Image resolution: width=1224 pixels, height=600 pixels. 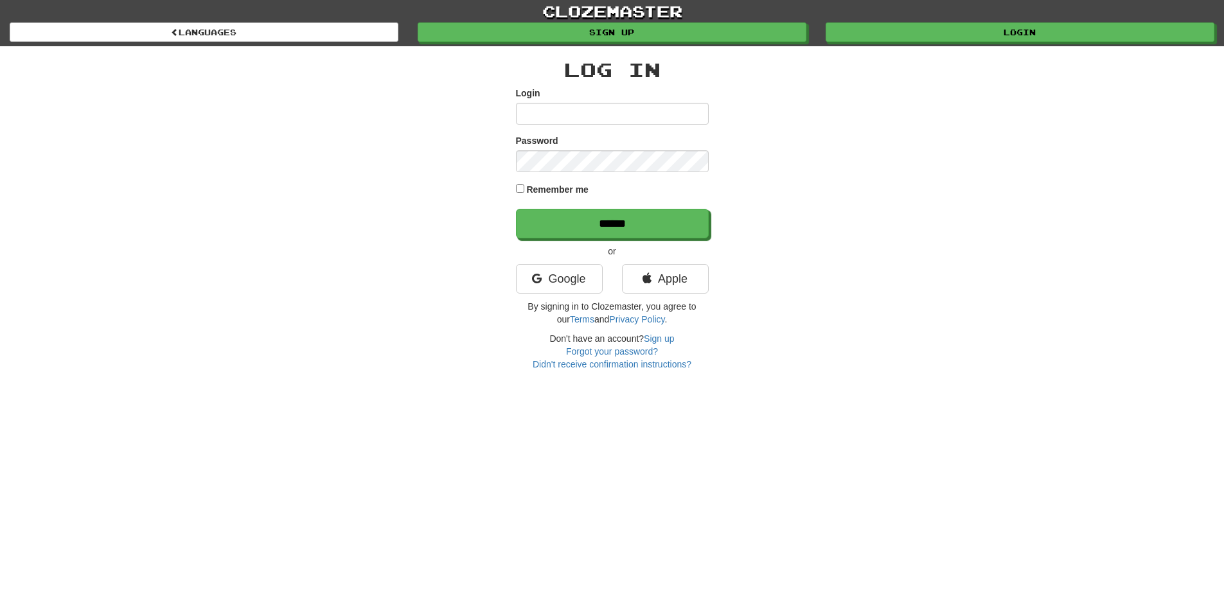 What do you see at coordinates (557, 189) in the screenshot?
I see `label: Remember me` at bounding box center [557, 189].